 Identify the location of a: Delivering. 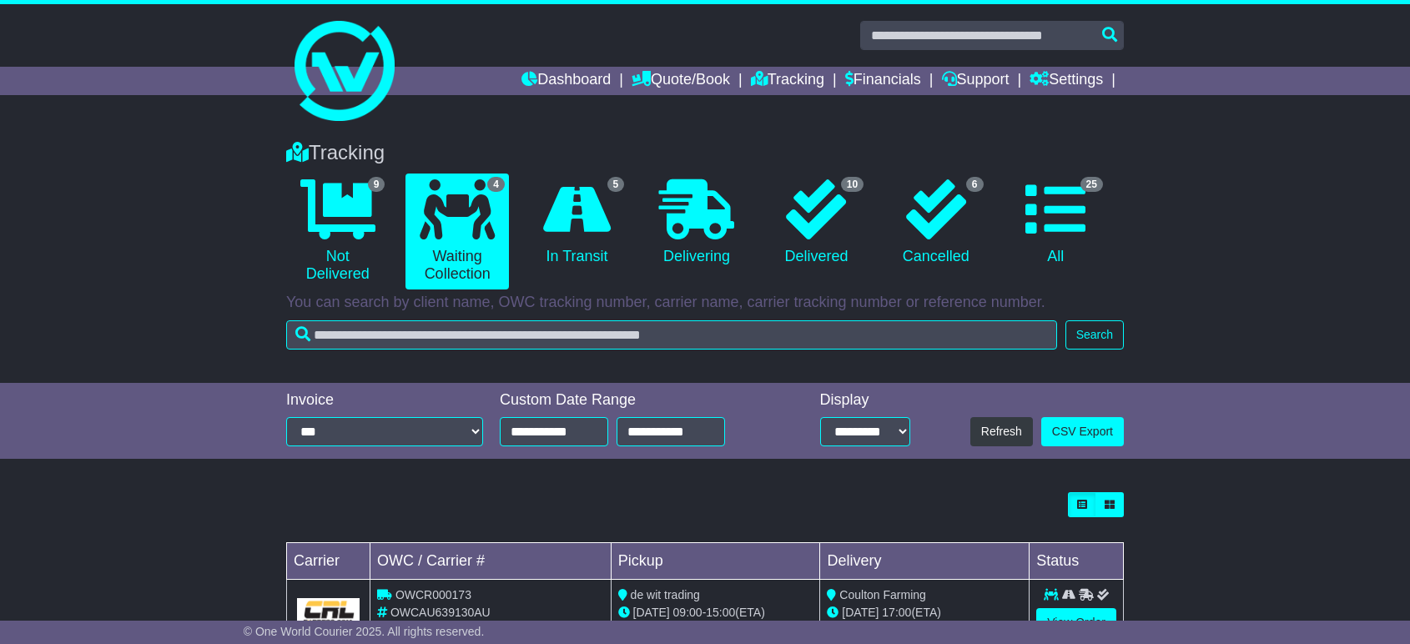
(696, 223).